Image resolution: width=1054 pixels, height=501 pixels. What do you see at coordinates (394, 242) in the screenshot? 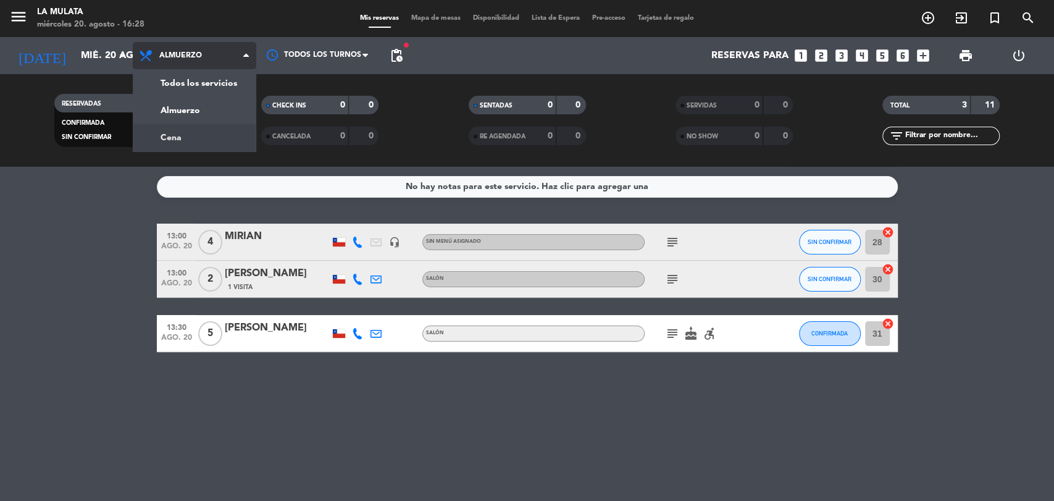
I see `i: headset_mic` at bounding box center [394, 242].